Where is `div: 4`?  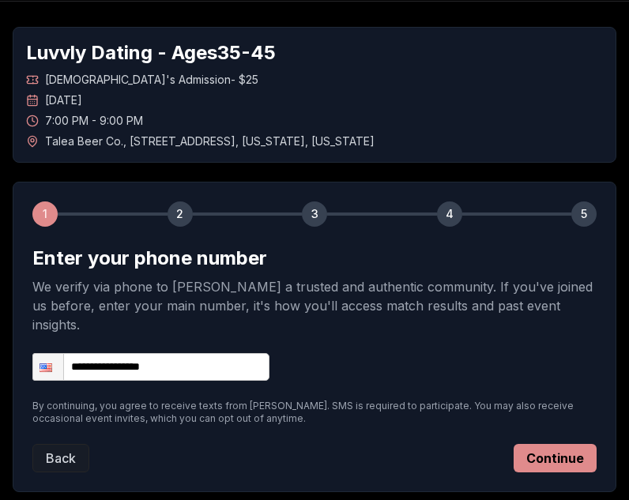
div: 4 is located at coordinates (450, 214).